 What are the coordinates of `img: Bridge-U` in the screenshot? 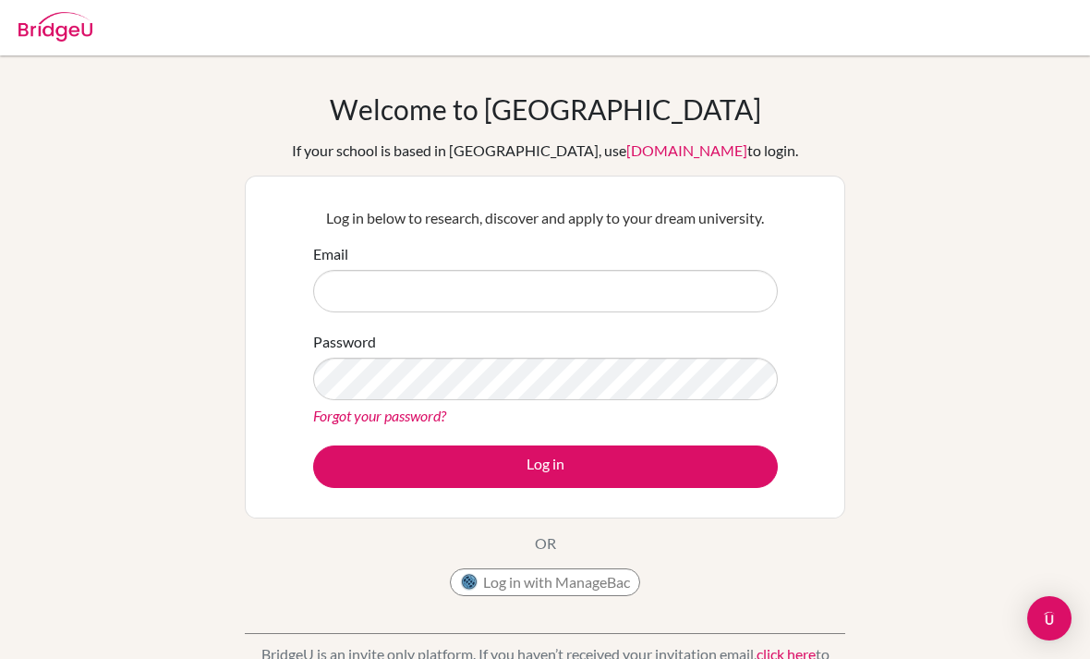 It's located at (55, 27).